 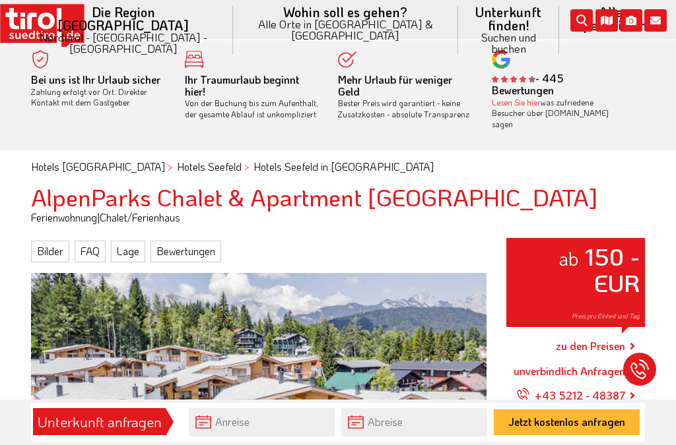 What do you see at coordinates (90, 251) in the screenshot?
I see `a: FAQ` at bounding box center [90, 251].